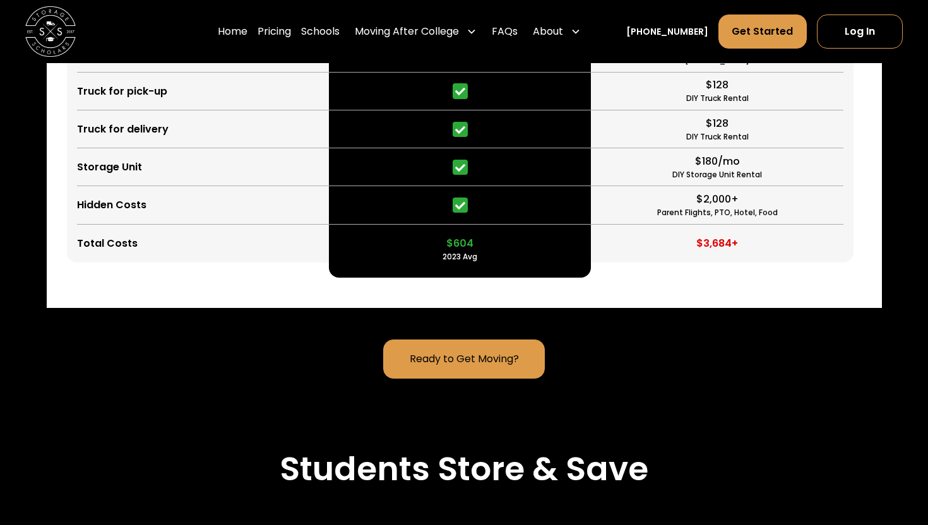 The image size is (928, 525). I want to click on div: Storage Unit, so click(109, 167).